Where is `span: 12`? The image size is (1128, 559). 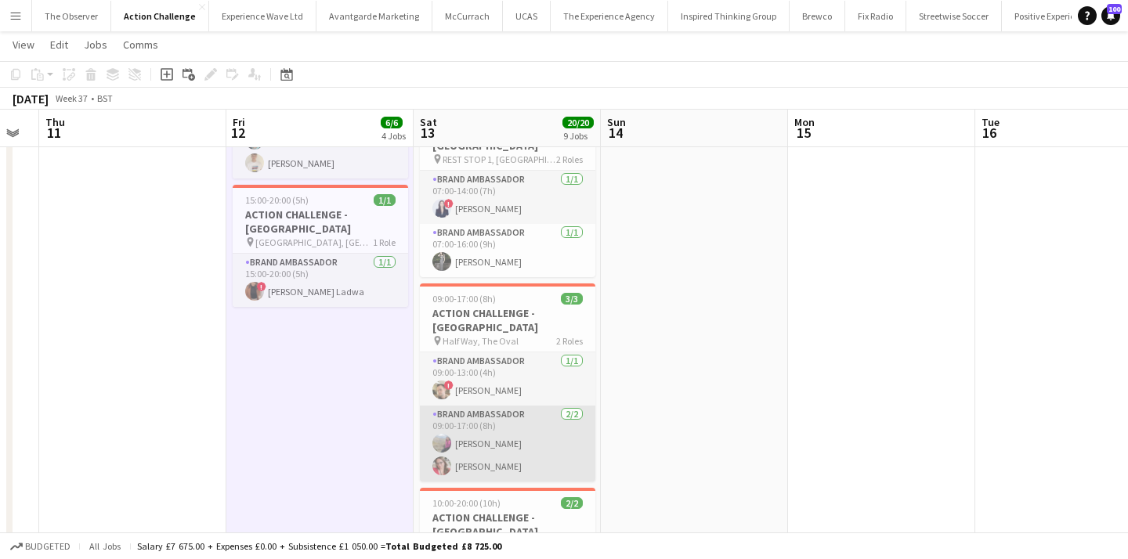
span: 12 is located at coordinates (237, 132).